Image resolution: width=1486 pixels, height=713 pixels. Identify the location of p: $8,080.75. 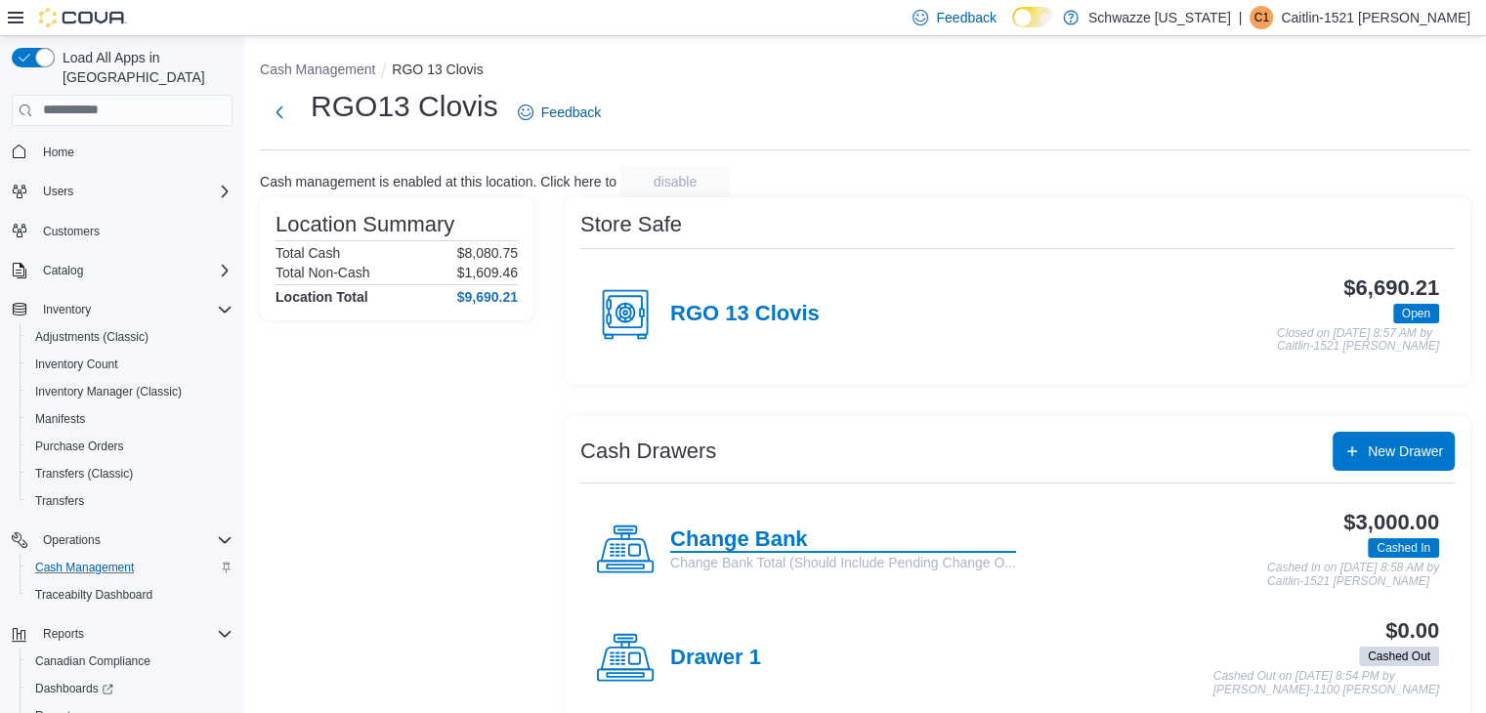
(488, 253).